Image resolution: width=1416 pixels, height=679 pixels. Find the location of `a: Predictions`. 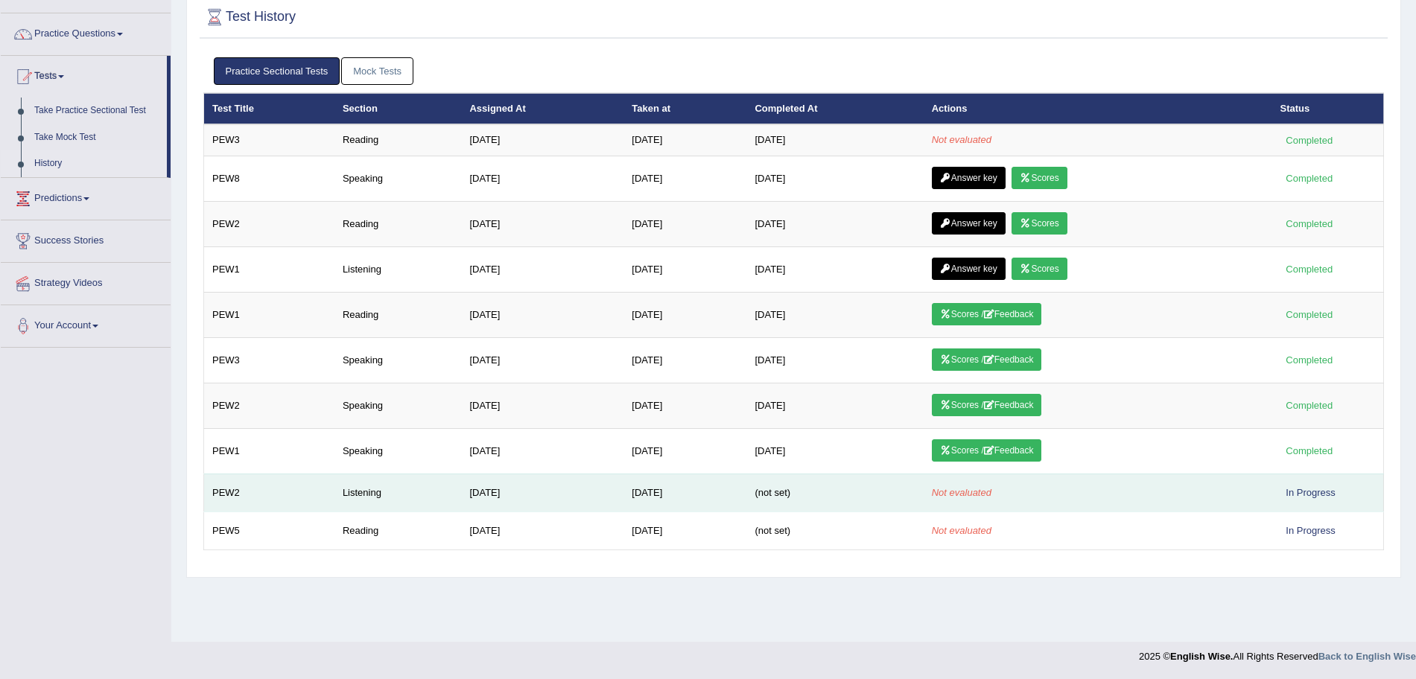

a: Predictions is located at coordinates (86, 197).